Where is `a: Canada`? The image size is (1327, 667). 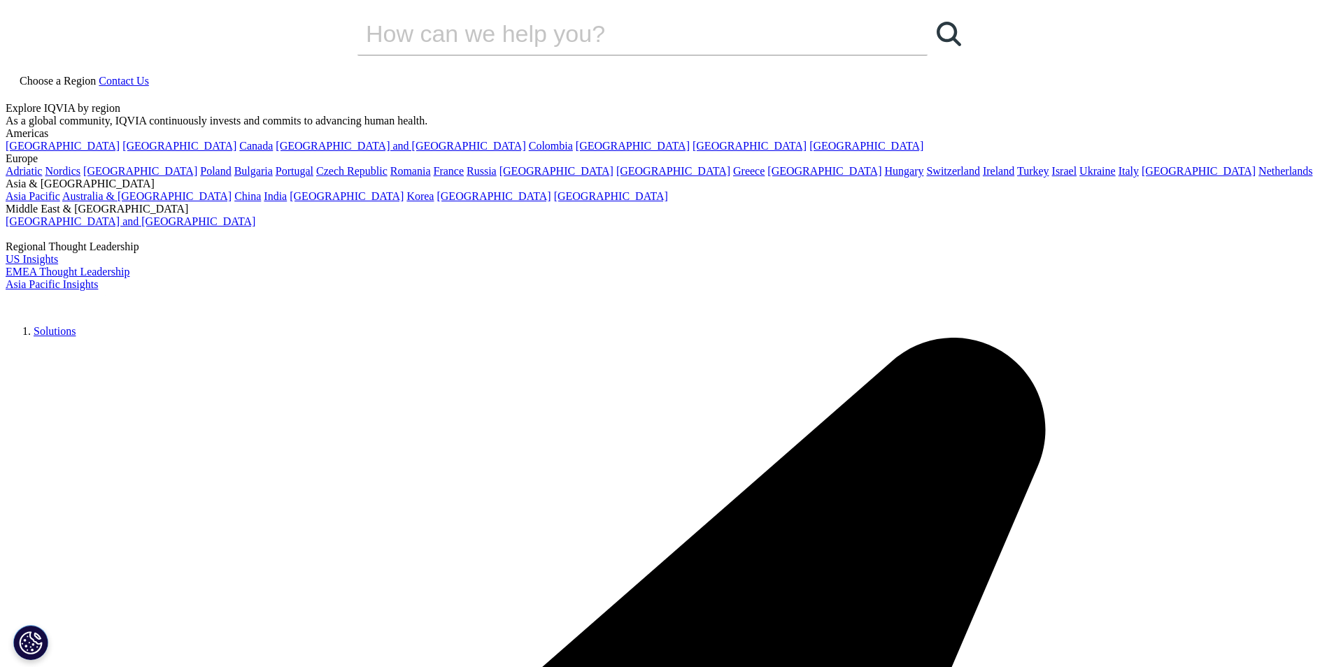
a: Canada is located at coordinates (256, 145).